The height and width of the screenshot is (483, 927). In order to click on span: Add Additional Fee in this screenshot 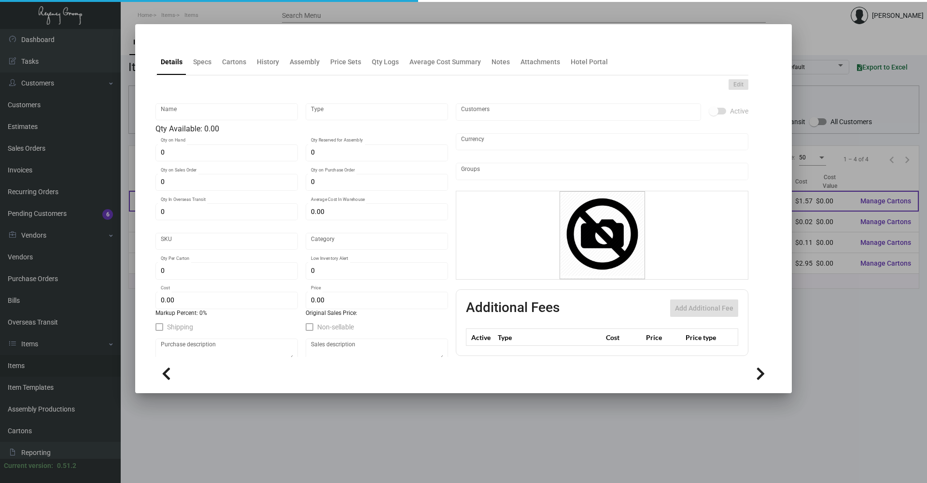, I will do `click(704, 308)`.